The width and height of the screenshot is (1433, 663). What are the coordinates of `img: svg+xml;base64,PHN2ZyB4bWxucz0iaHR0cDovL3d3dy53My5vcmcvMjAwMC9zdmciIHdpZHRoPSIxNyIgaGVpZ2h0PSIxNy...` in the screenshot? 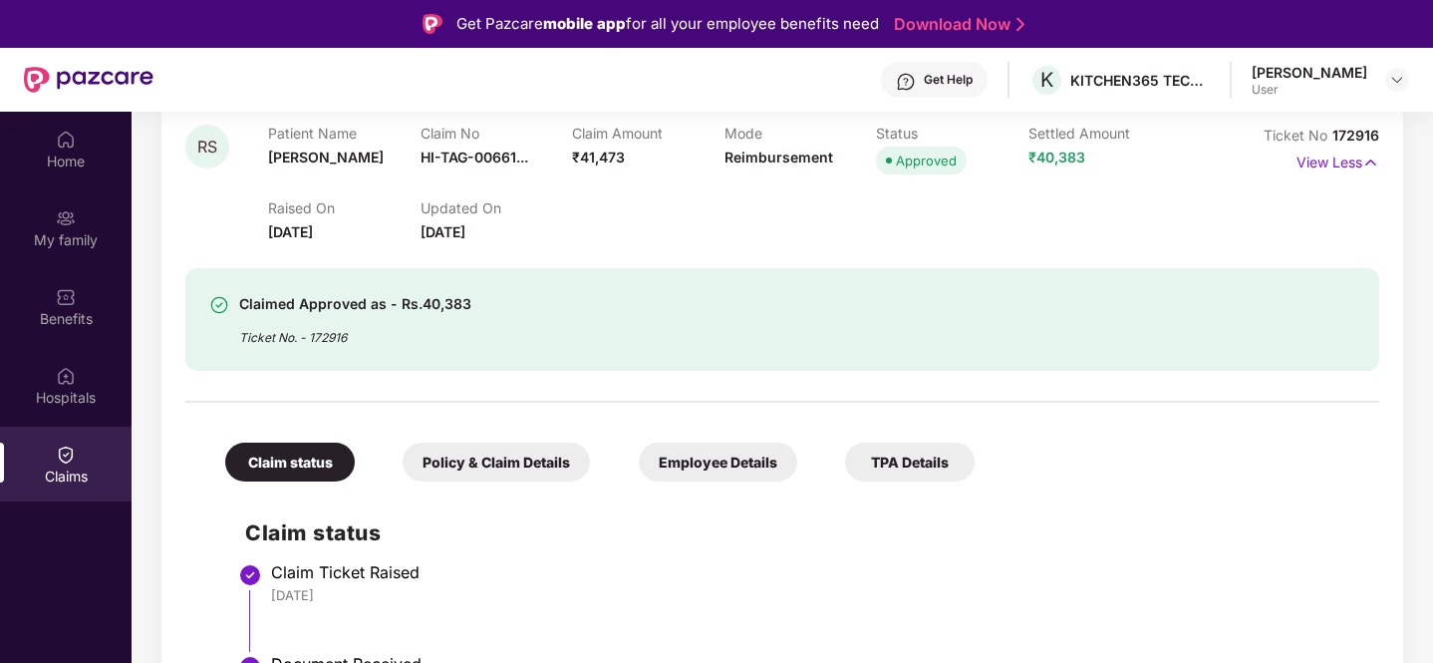 It's located at (1370, 162).